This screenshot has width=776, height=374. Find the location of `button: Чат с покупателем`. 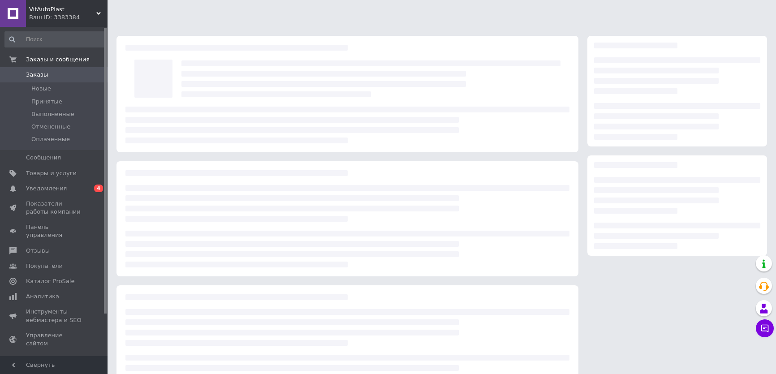

button: Чат с покупателем is located at coordinates (765, 328).